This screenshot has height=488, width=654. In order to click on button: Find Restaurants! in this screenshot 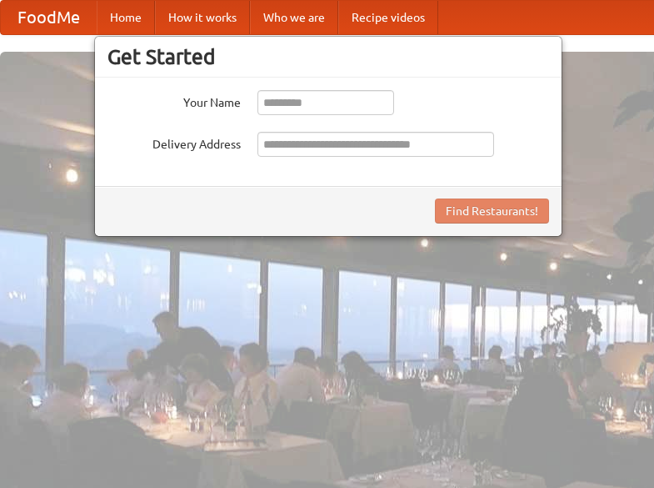, I will do `click(492, 211)`.